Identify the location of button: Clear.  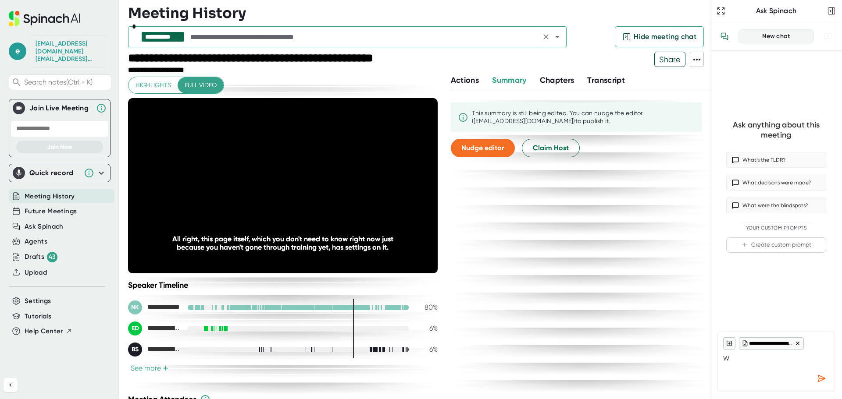
(546, 37).